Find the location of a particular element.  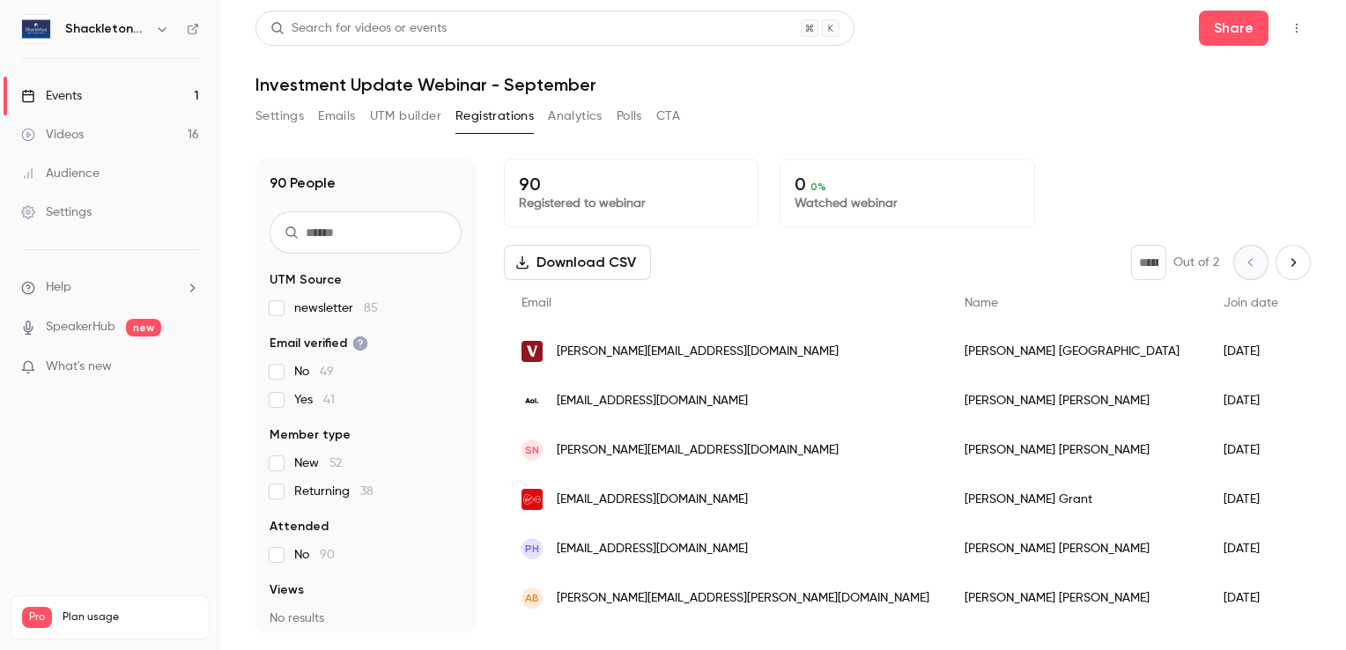

div: Search for videos or events is located at coordinates (358, 28).